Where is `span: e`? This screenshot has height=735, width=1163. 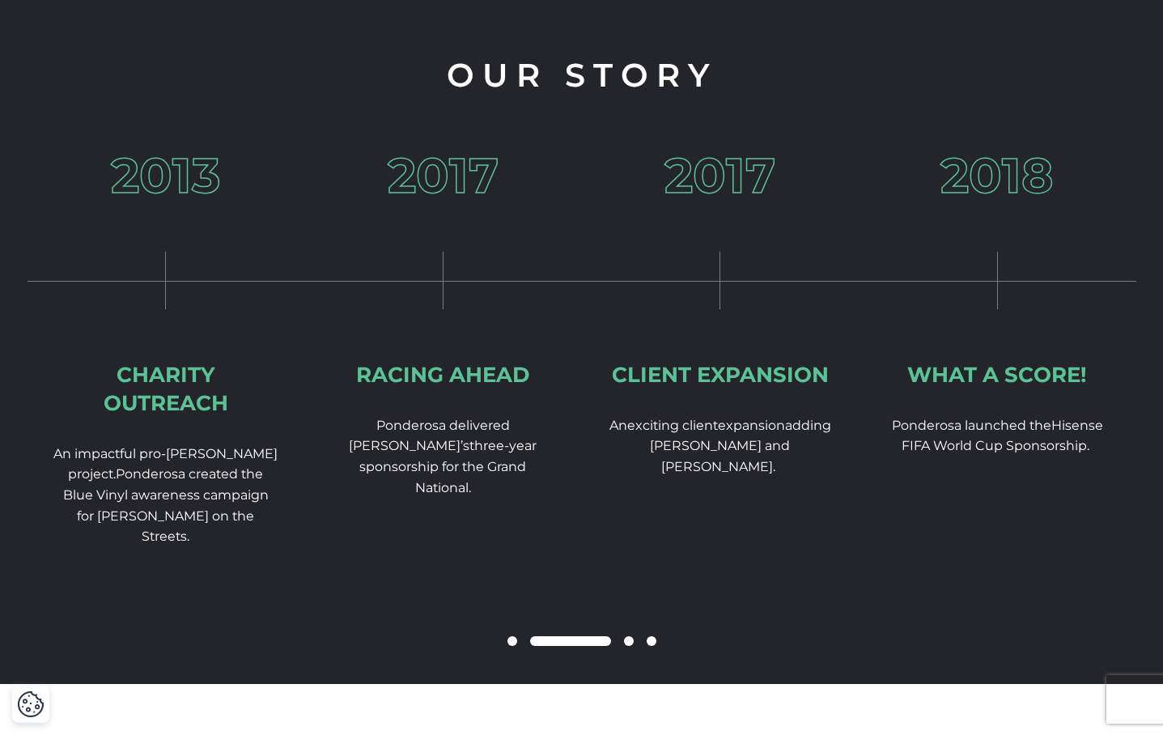 span: e is located at coordinates (631, 425).